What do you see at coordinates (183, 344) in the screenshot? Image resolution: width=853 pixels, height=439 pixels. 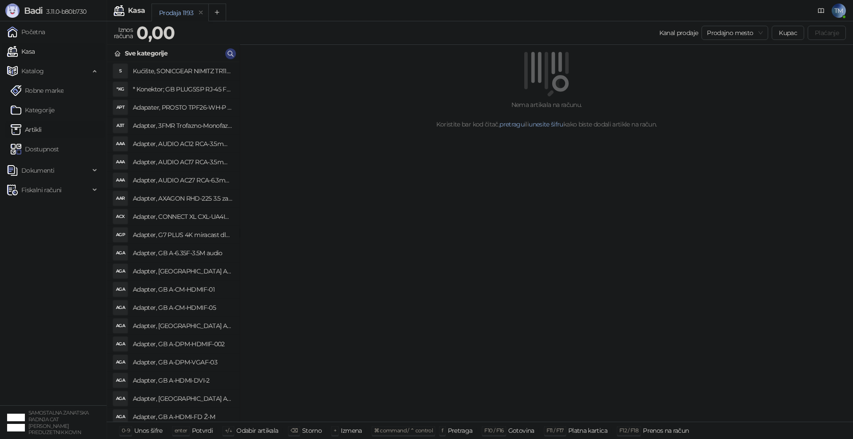 I see `h4: Adapter, GB A-DPM-HDMIF-002` at bounding box center [183, 344].